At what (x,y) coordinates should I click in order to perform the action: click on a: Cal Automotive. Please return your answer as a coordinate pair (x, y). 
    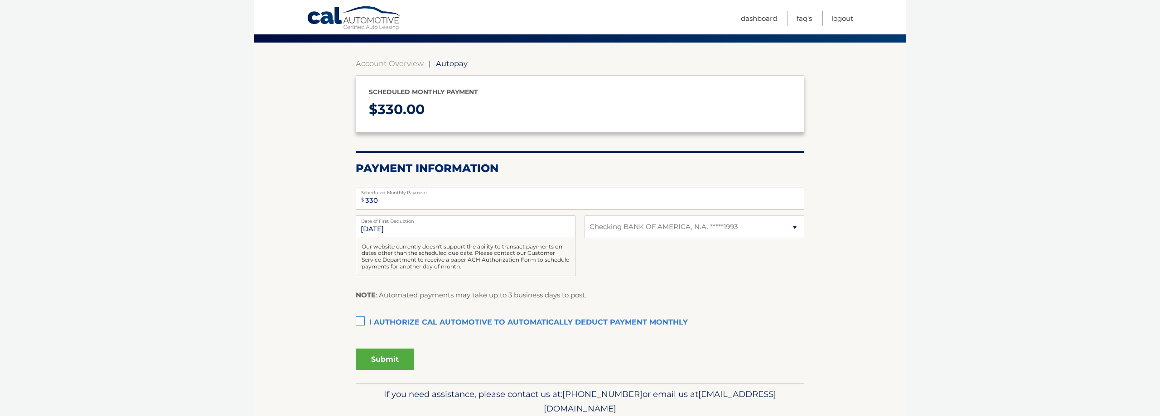
    Looking at the image, I should click on (354, 19).